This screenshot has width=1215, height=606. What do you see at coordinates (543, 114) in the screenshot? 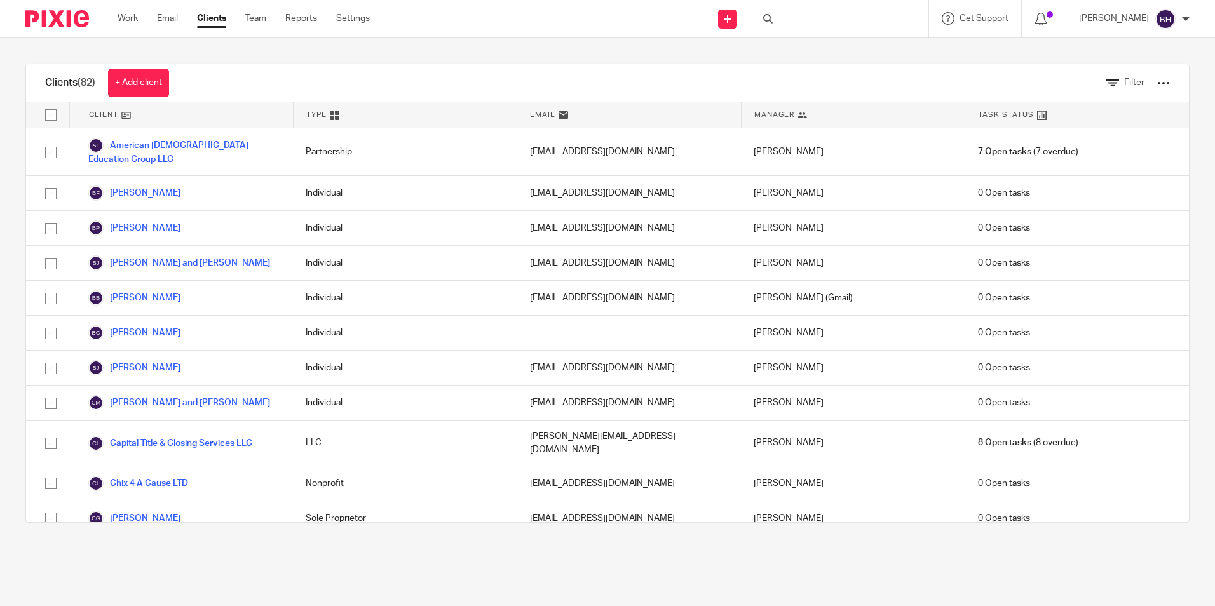
I see `span: Email` at bounding box center [543, 114].